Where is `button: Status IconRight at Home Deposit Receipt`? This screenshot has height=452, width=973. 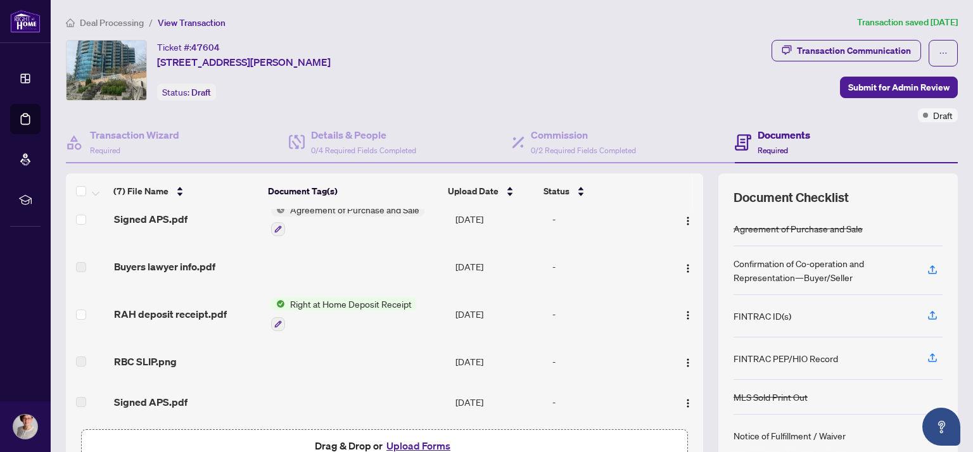 button: Status IconRight at Home Deposit Receipt is located at coordinates (344, 314).